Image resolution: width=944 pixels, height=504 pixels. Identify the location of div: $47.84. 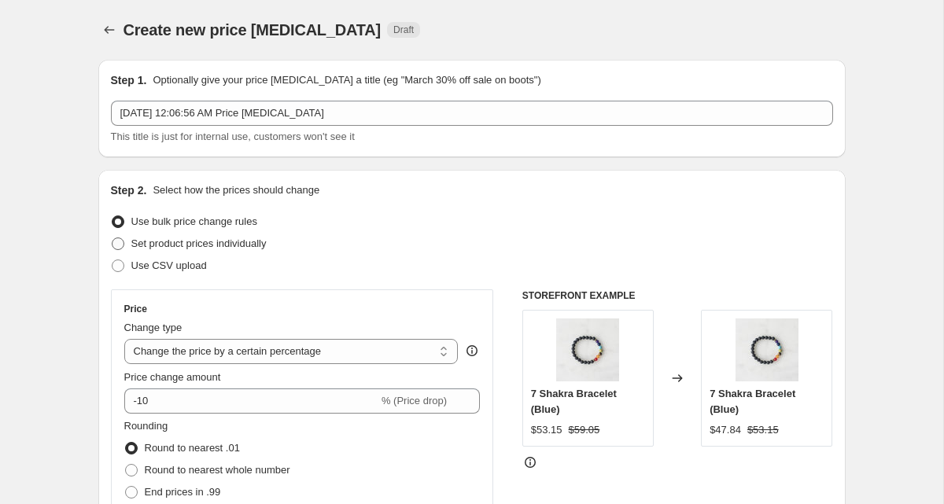
(725, 430).